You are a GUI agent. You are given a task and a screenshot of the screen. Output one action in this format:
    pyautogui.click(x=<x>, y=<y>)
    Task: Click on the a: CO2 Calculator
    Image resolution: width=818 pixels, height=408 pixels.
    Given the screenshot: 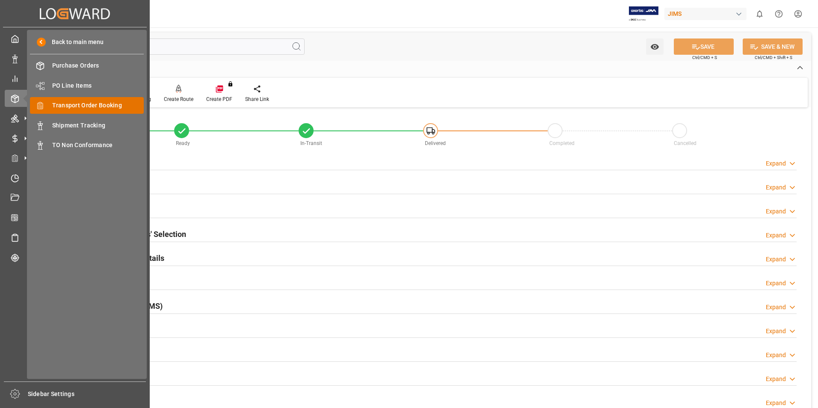 What is the action you would take?
    pyautogui.click(x=75, y=217)
    